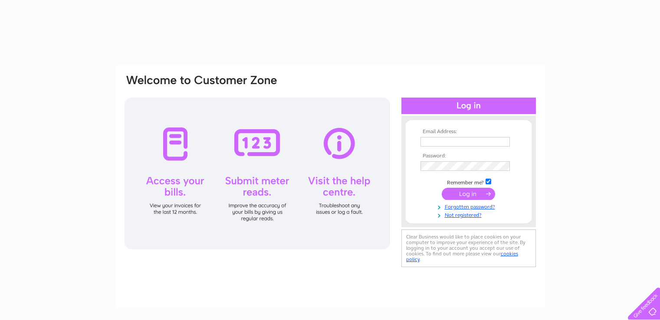 Image resolution: width=660 pixels, height=320 pixels. I want to click on div: Clear Business would like to place cookies on your computer to improve your experience of the sit..., so click(469, 248).